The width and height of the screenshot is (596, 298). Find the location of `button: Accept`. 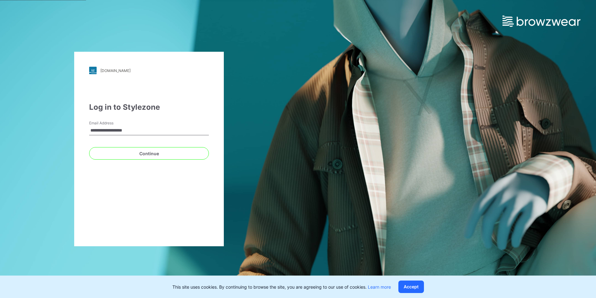

button: Accept is located at coordinates (411, 287).